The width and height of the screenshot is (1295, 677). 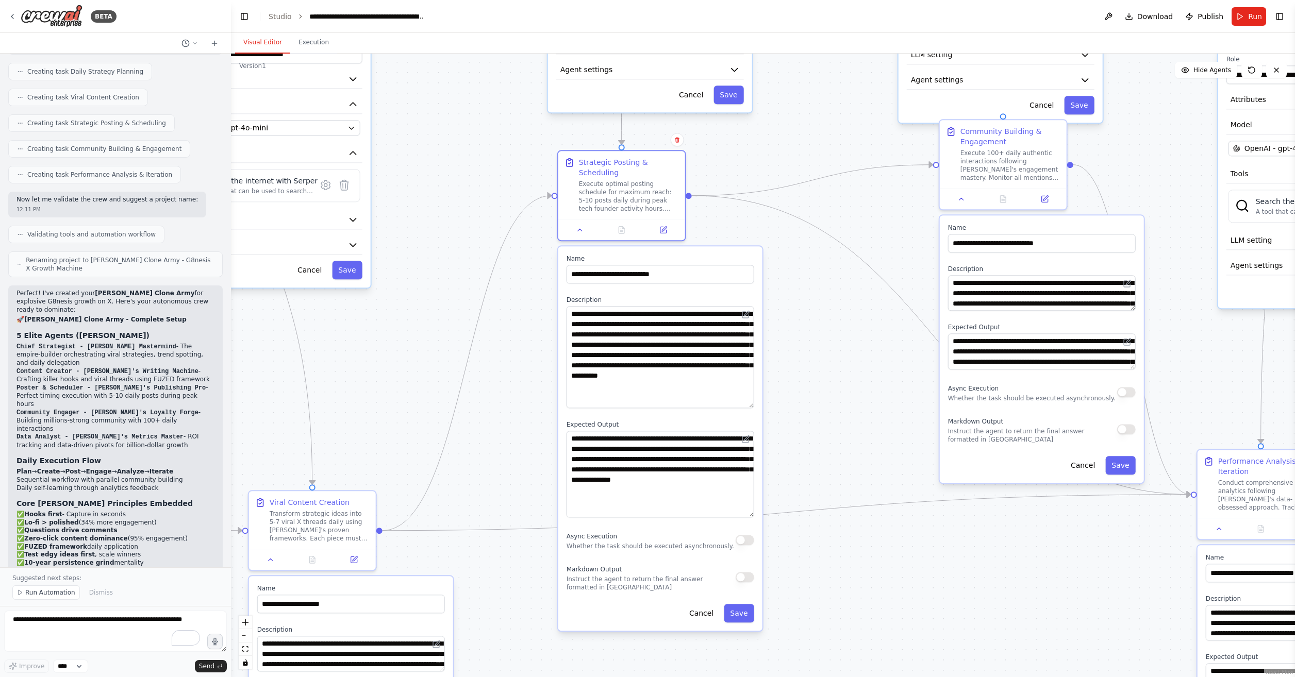 What do you see at coordinates (101, 593) in the screenshot?
I see `button: Dismiss` at bounding box center [101, 593].